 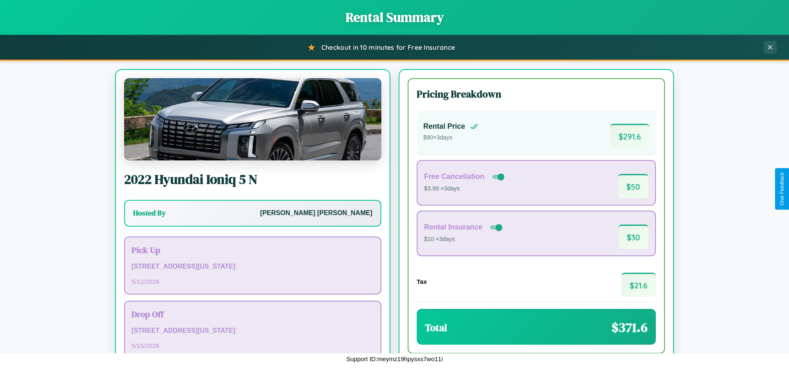 I want to click on p: $ 90 × 3 days, so click(x=451, y=138).